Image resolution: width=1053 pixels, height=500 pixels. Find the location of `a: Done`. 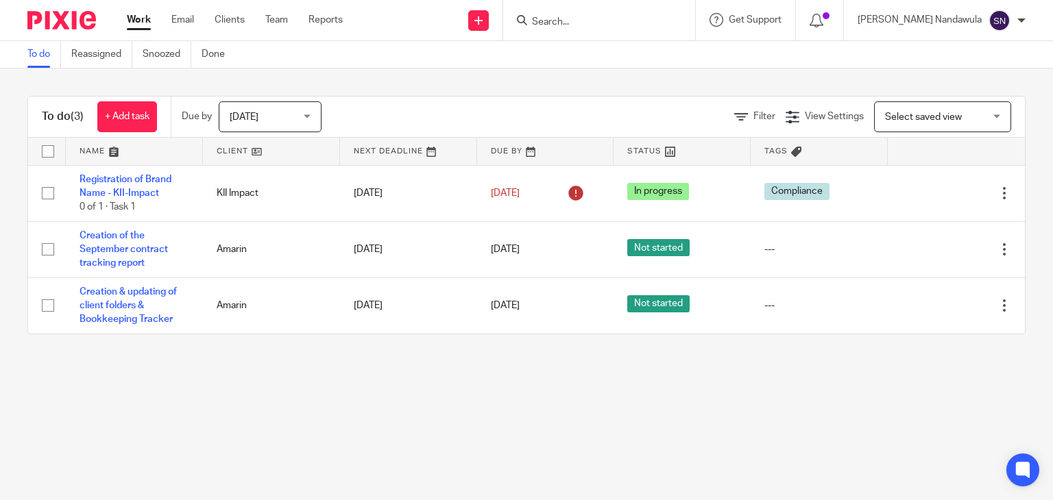

a: Done is located at coordinates (218, 54).